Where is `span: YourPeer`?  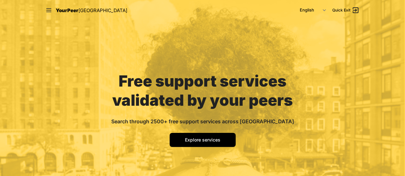 span: YourPeer is located at coordinates (67, 10).